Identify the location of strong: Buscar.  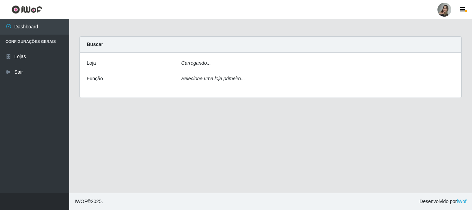
(95, 44).